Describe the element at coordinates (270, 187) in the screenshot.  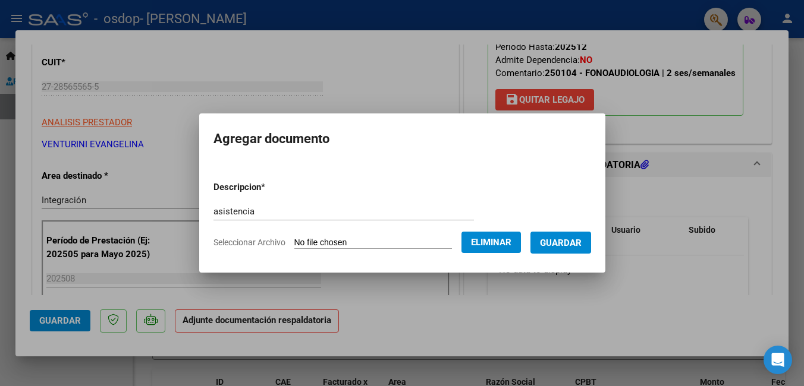
I see `p: Descripcion` at that location.